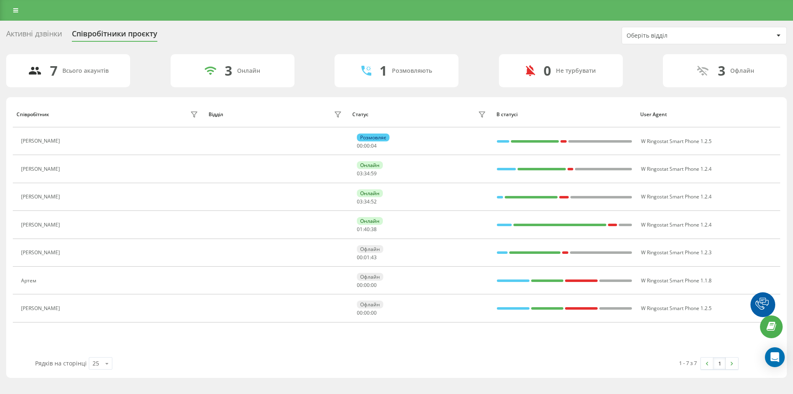  Describe the element at coordinates (775, 357) in the screenshot. I see `div: Open Intercom Messenger` at that location.